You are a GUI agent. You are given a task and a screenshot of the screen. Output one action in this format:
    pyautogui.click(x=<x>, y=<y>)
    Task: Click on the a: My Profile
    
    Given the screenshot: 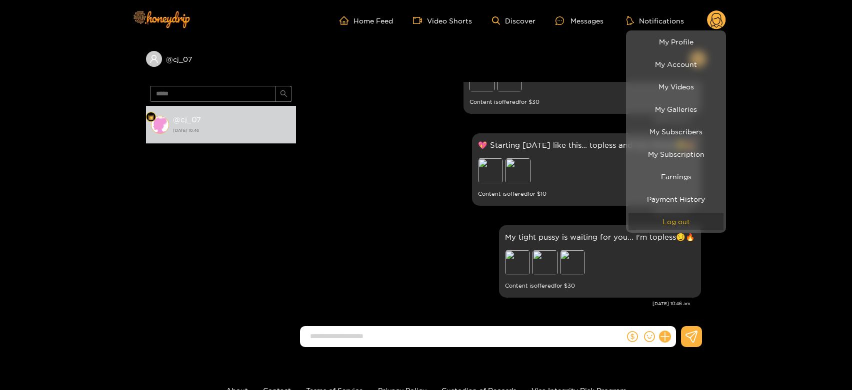 What is the action you would take?
    pyautogui.click(x=676, y=41)
    